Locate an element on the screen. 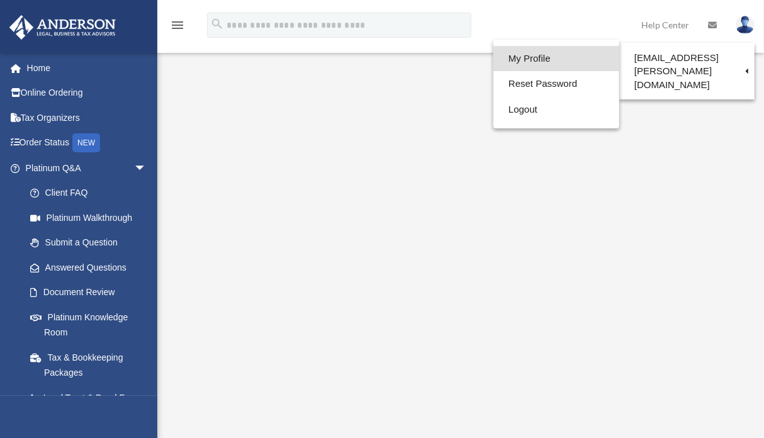 Image resolution: width=764 pixels, height=438 pixels. a: Order StatusNEW is located at coordinates (87, 143).